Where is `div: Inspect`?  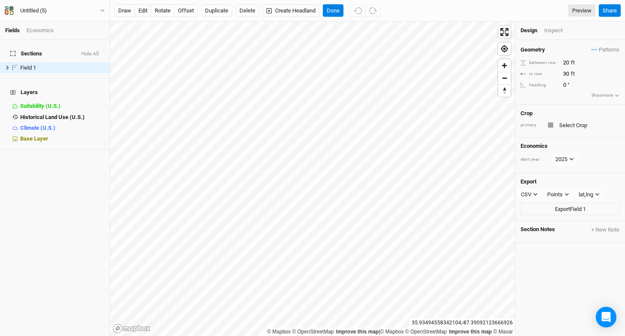
div: Inspect is located at coordinates (559, 31).